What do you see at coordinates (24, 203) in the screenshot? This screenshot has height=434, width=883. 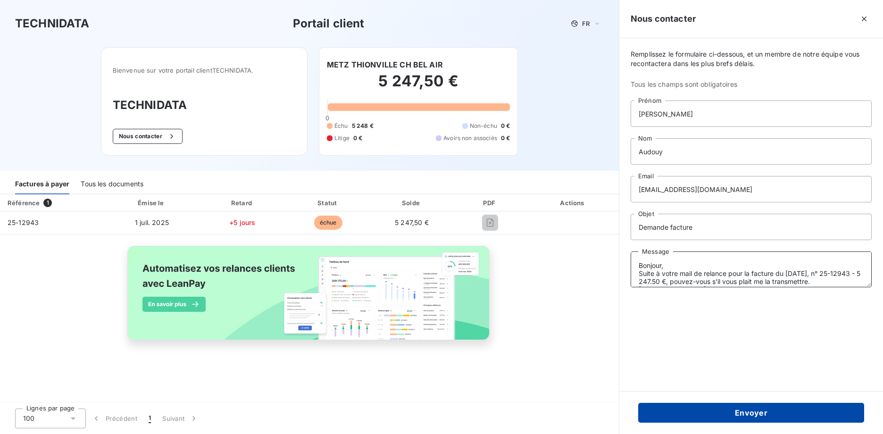 I see `div: Référence` at bounding box center [24, 203].